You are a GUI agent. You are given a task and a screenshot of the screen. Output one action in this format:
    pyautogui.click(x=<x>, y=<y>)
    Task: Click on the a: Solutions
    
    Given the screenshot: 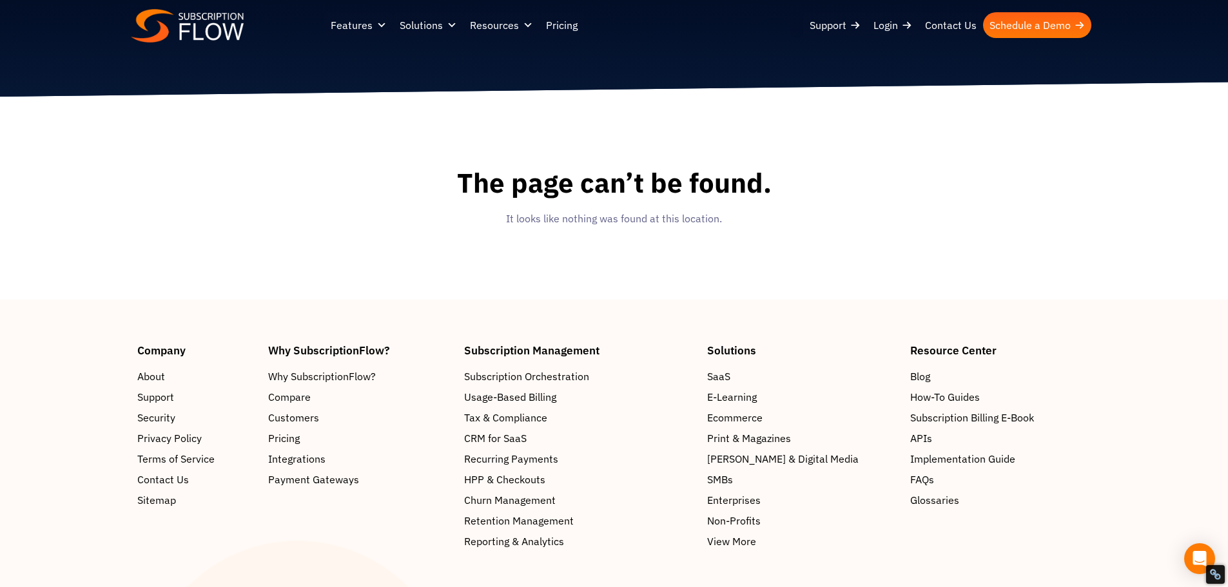 What is the action you would take?
    pyautogui.click(x=428, y=25)
    